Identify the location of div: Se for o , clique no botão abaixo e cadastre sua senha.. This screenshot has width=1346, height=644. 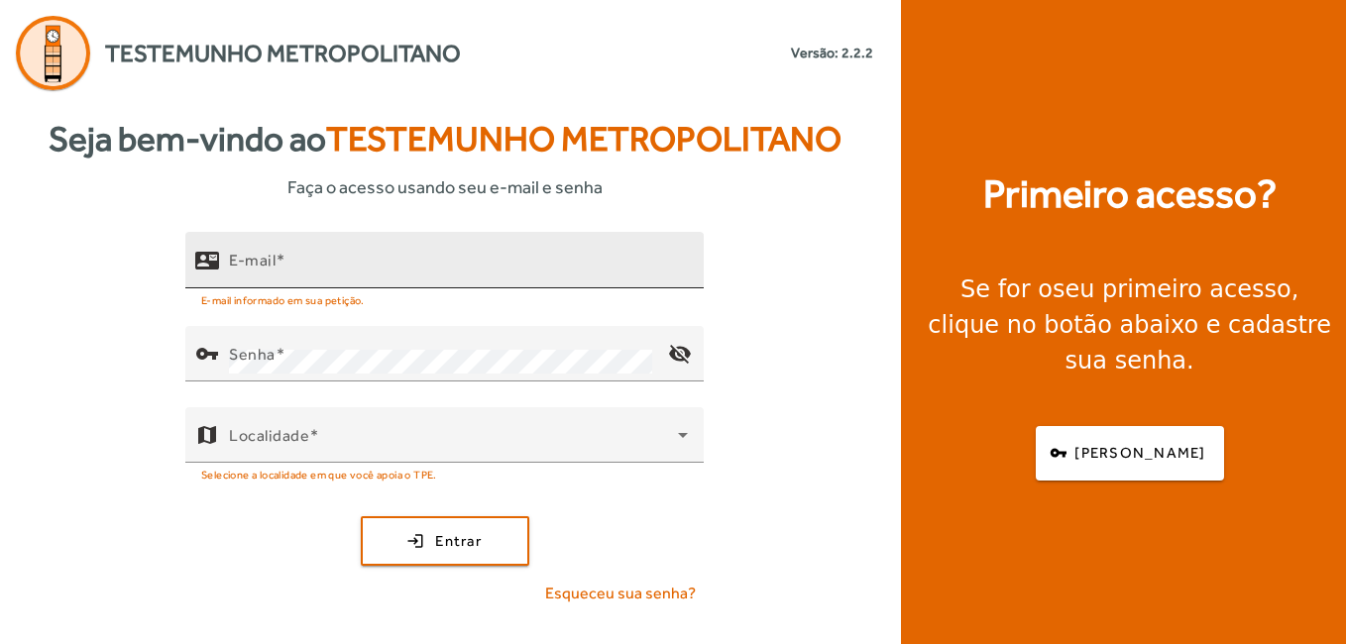
(1129, 325).